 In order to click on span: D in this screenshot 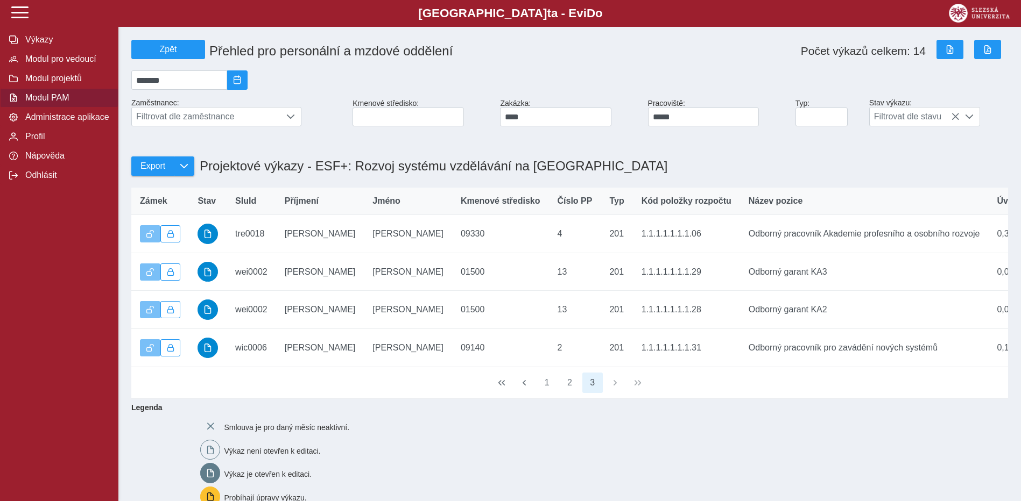, I will do `click(591, 13)`.